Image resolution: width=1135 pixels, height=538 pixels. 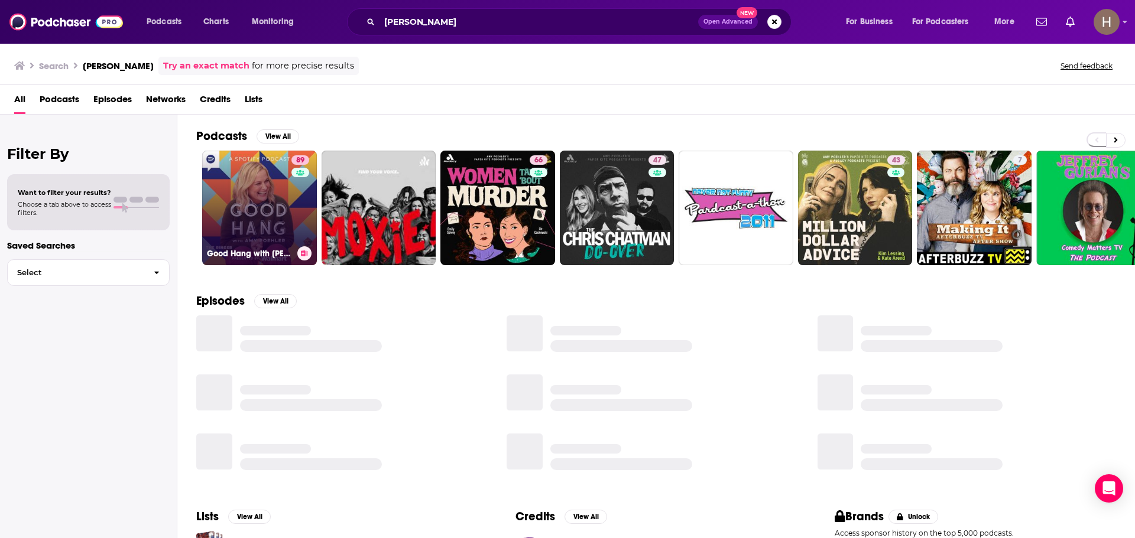 I want to click on h2: Credits, so click(x=535, y=517).